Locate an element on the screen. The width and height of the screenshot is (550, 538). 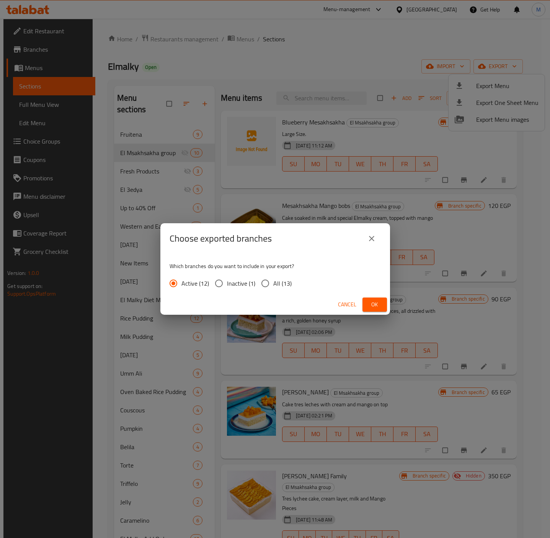
button: Cancel is located at coordinates (347, 304).